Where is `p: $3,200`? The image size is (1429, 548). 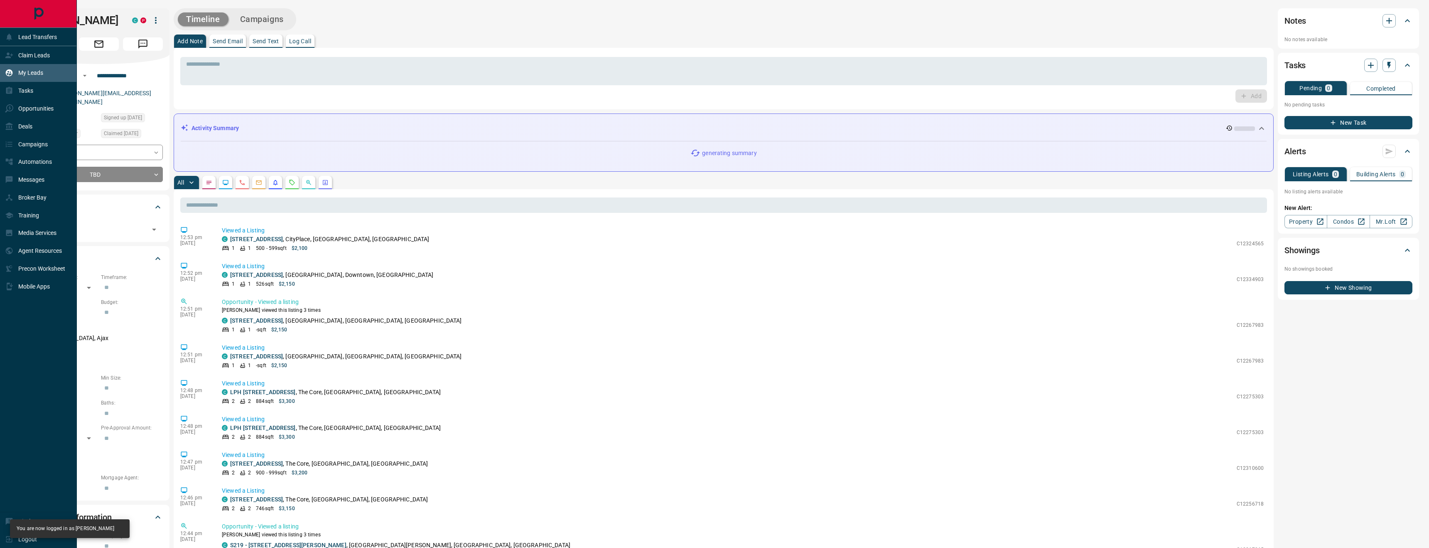
p: $3,200 is located at coordinates (300, 472).